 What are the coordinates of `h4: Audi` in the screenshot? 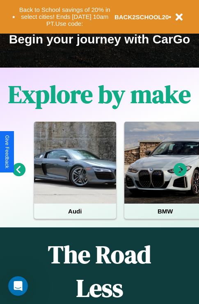 It's located at (75, 211).